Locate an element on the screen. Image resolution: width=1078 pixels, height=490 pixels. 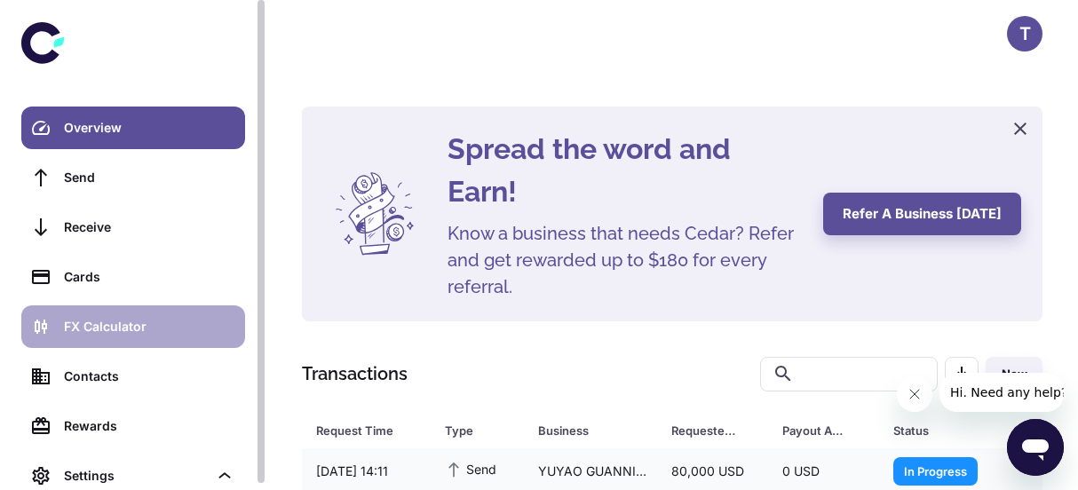
div: Settings is located at coordinates (136, 476).